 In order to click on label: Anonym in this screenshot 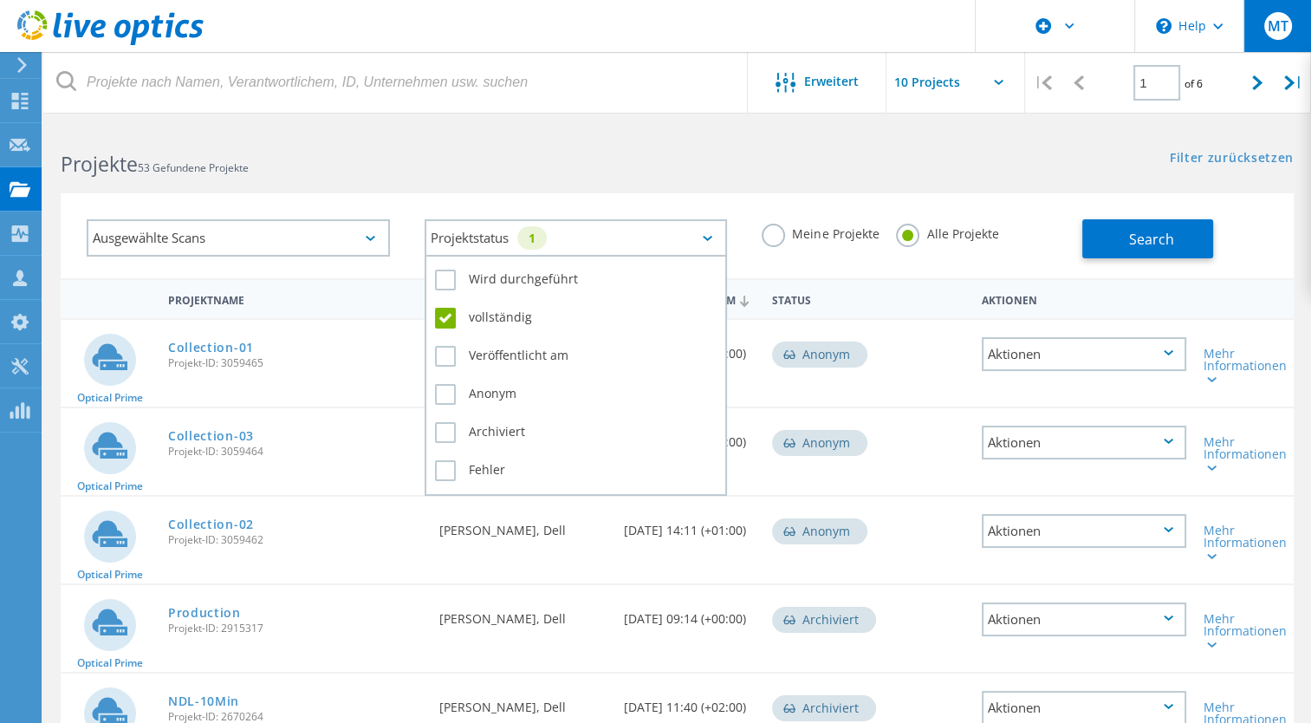, I will do `click(576, 394)`.